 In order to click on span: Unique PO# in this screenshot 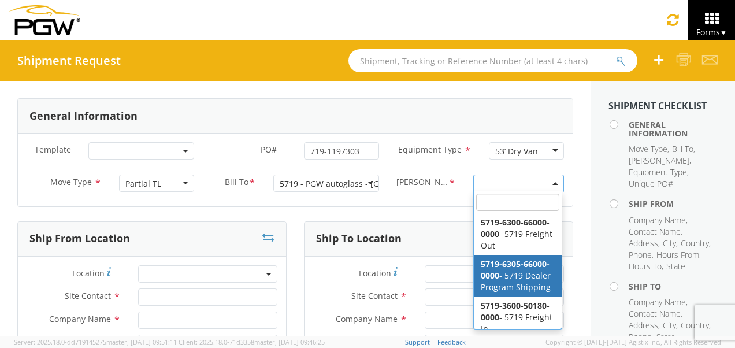, I will do `click(650, 183)`.